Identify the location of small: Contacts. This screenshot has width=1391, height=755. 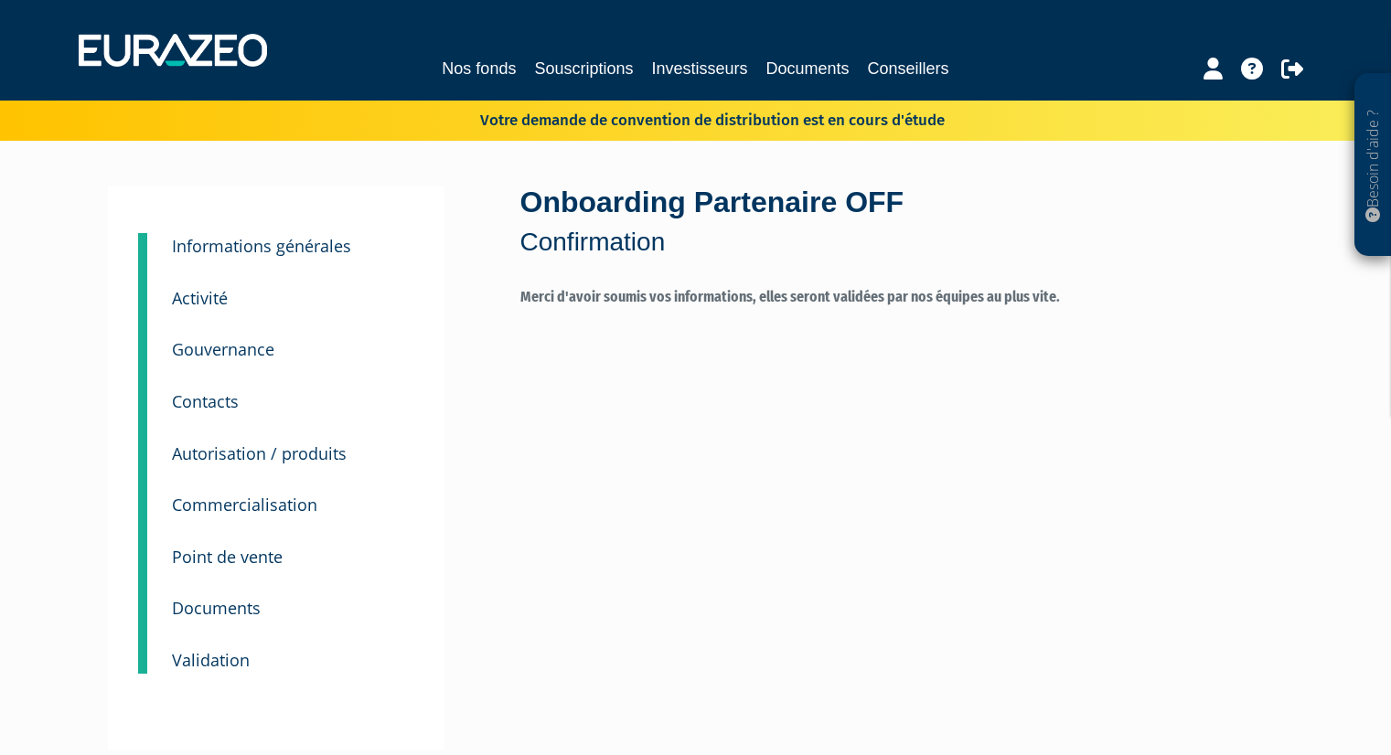
(205, 401).